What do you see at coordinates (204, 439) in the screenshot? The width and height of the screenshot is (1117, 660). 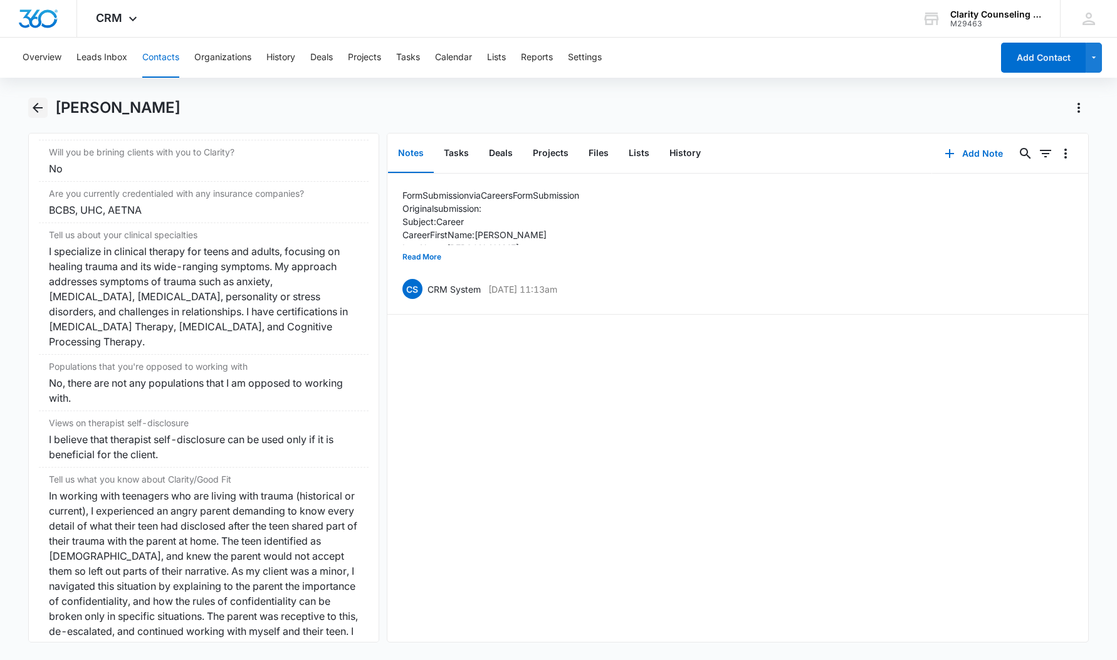 I see `div: Views on therapist self-disclosureI believe that therapist self-disclosure can be used only if it...` at bounding box center [204, 439].